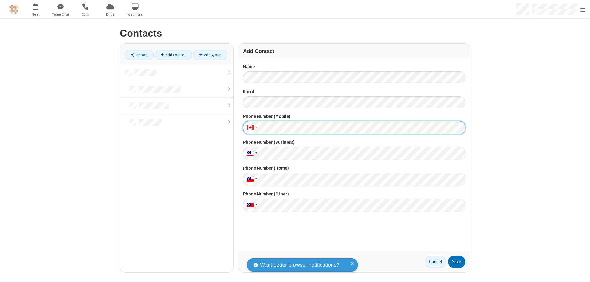 This screenshot has height=282, width=590. Describe the element at coordinates (14, 9) in the screenshot. I see `img: QA Selenium DO NOT DELETE OR CHANGE` at that location.